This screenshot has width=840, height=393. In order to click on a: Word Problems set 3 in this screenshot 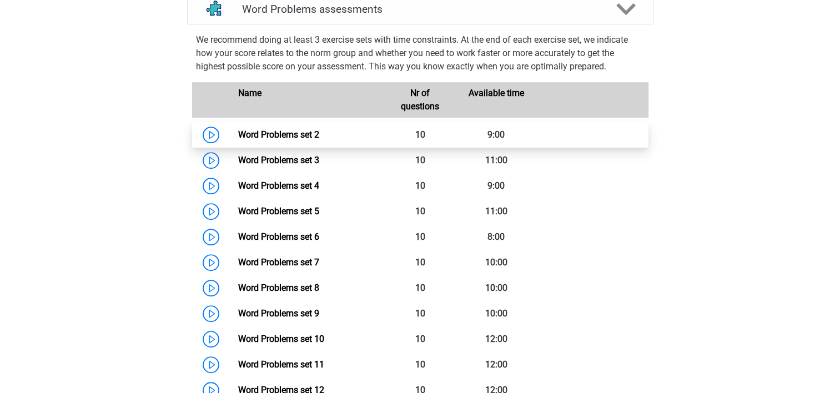, I will do `click(279, 160)`.